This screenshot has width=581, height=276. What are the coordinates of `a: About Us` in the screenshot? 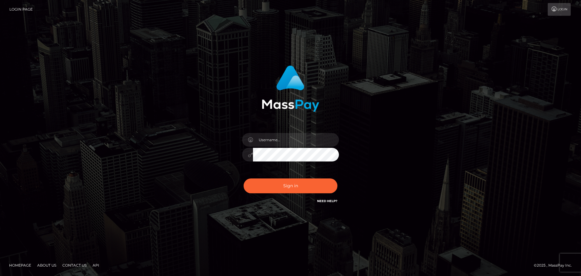 It's located at (47, 265).